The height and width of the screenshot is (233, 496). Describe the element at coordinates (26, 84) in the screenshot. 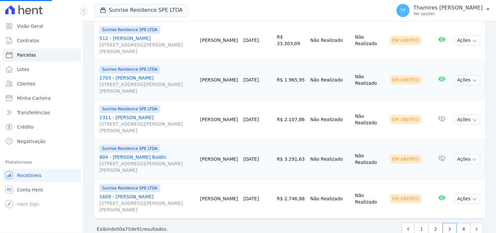

I see `span: Clientes` at that location.